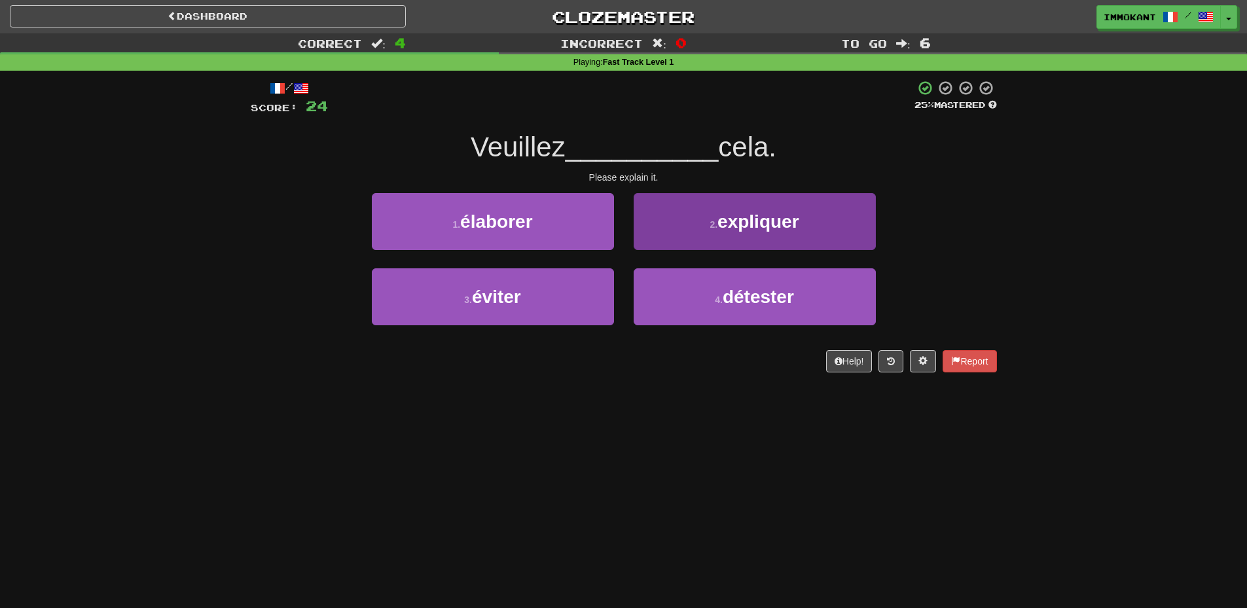 This screenshot has width=1247, height=608. What do you see at coordinates (891, 361) in the screenshot?
I see `button: Round history (alt+y)` at bounding box center [891, 361].